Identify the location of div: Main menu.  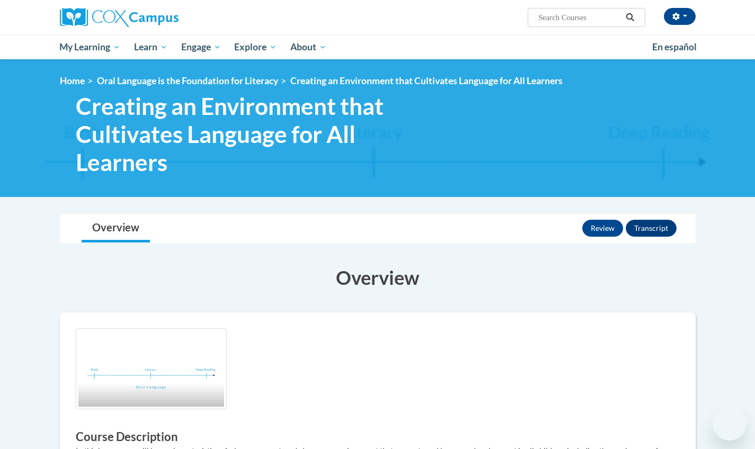
(378, 47).